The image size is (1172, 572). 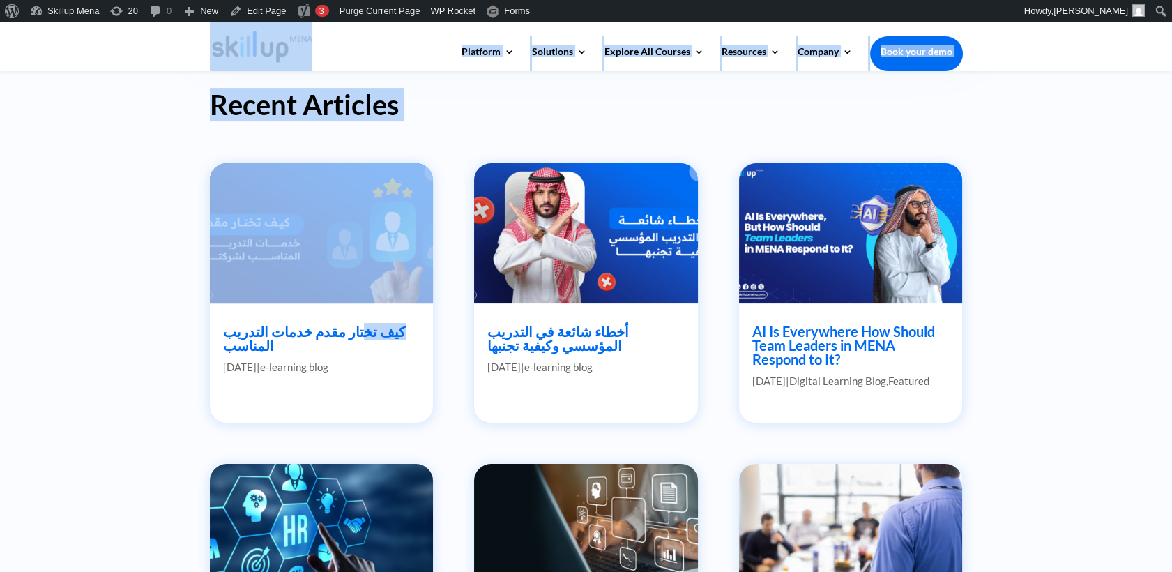 I want to click on img: AI Is Everywhere How Should Team Leaders in MENA Respond to It?, so click(x=851, y=232).